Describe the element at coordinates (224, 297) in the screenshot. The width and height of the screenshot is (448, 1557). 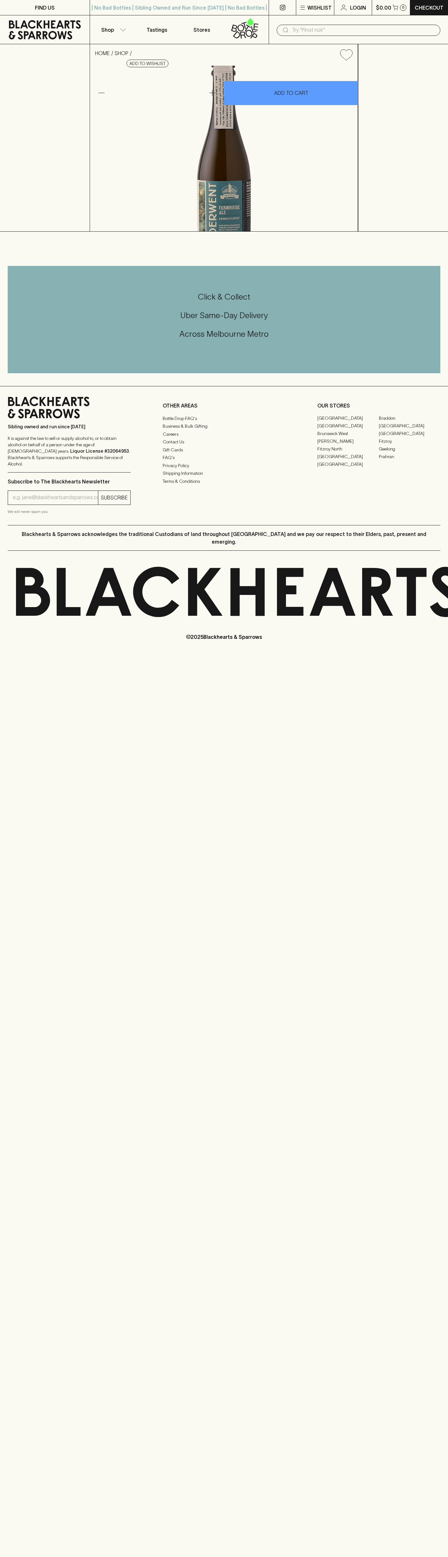
I see `h5: Click & Collect` at that location.